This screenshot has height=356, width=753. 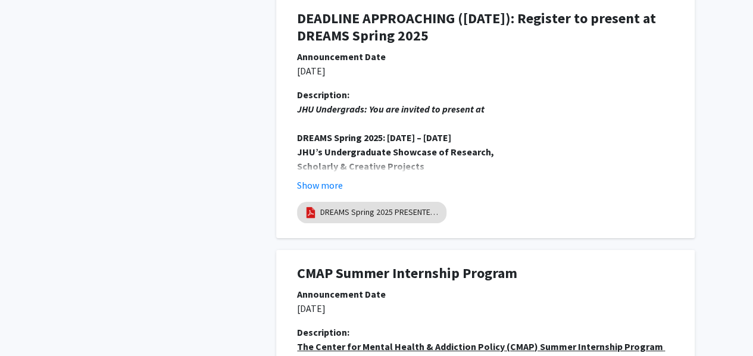 What do you see at coordinates (485, 273) in the screenshot?
I see `h1: CMAP Summer Internship Program` at bounding box center [485, 273].